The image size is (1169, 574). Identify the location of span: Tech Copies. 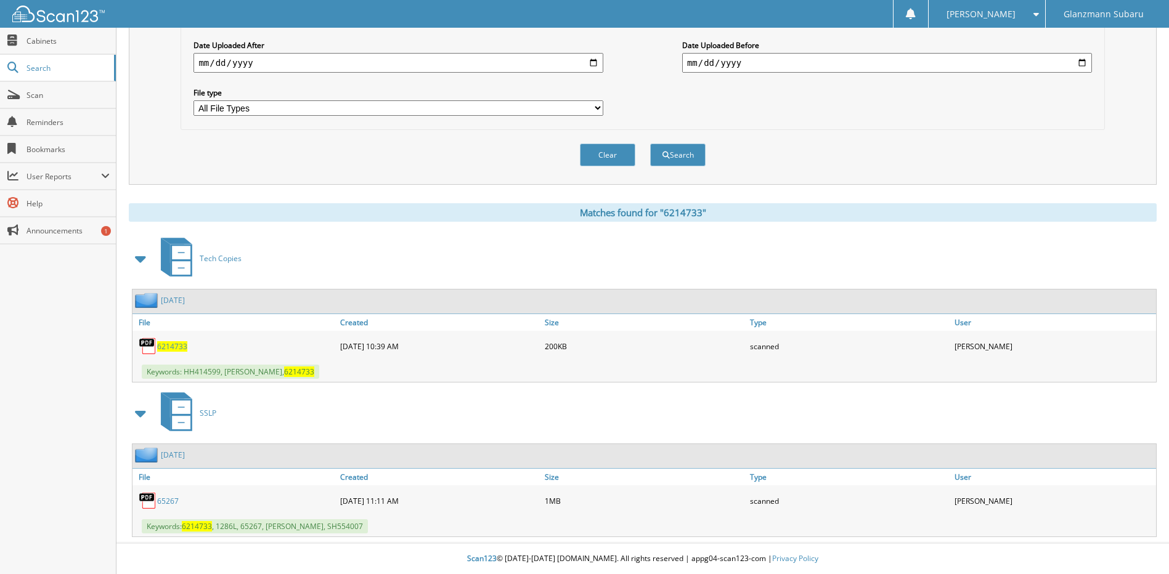
(221, 258).